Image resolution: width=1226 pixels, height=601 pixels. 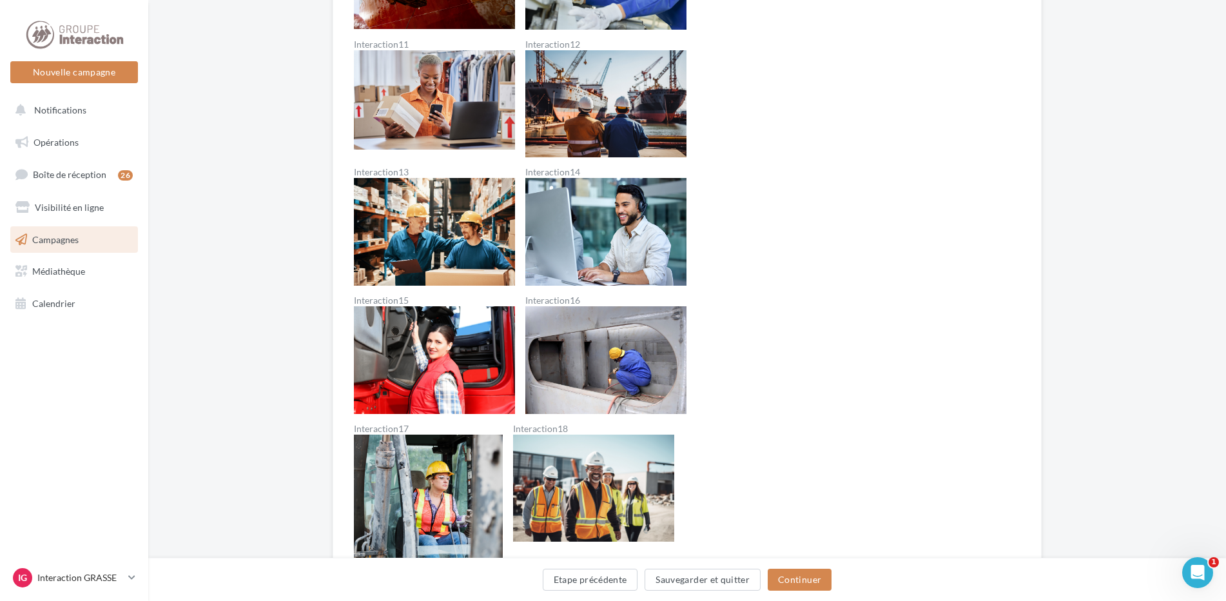 I want to click on span: Médiathèque, so click(x=59, y=271).